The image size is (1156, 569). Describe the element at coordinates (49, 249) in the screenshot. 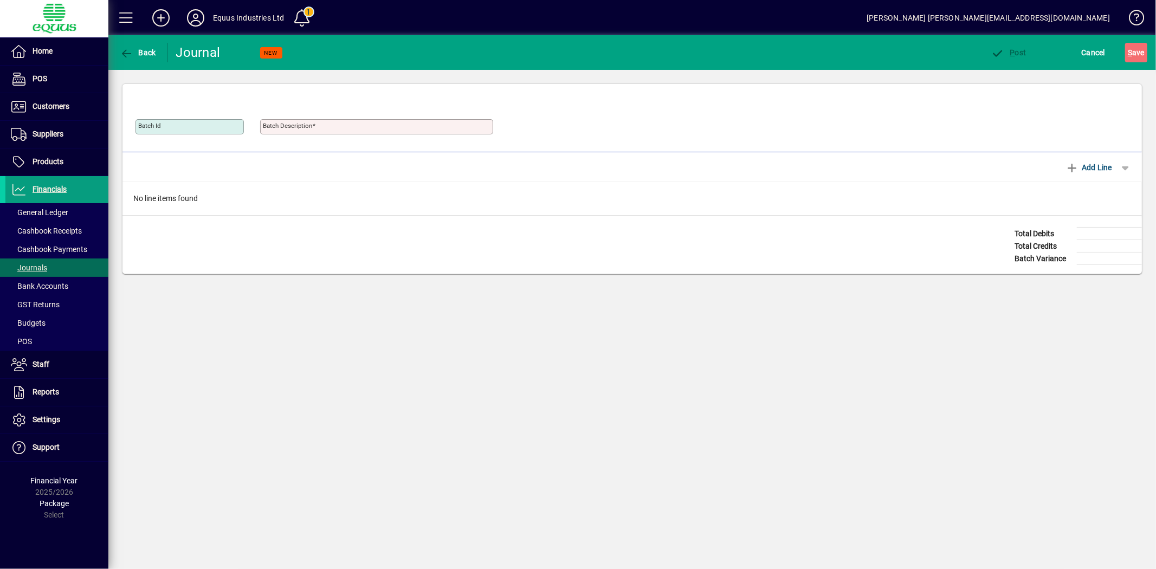

I see `span: Cashbook Payments` at that location.